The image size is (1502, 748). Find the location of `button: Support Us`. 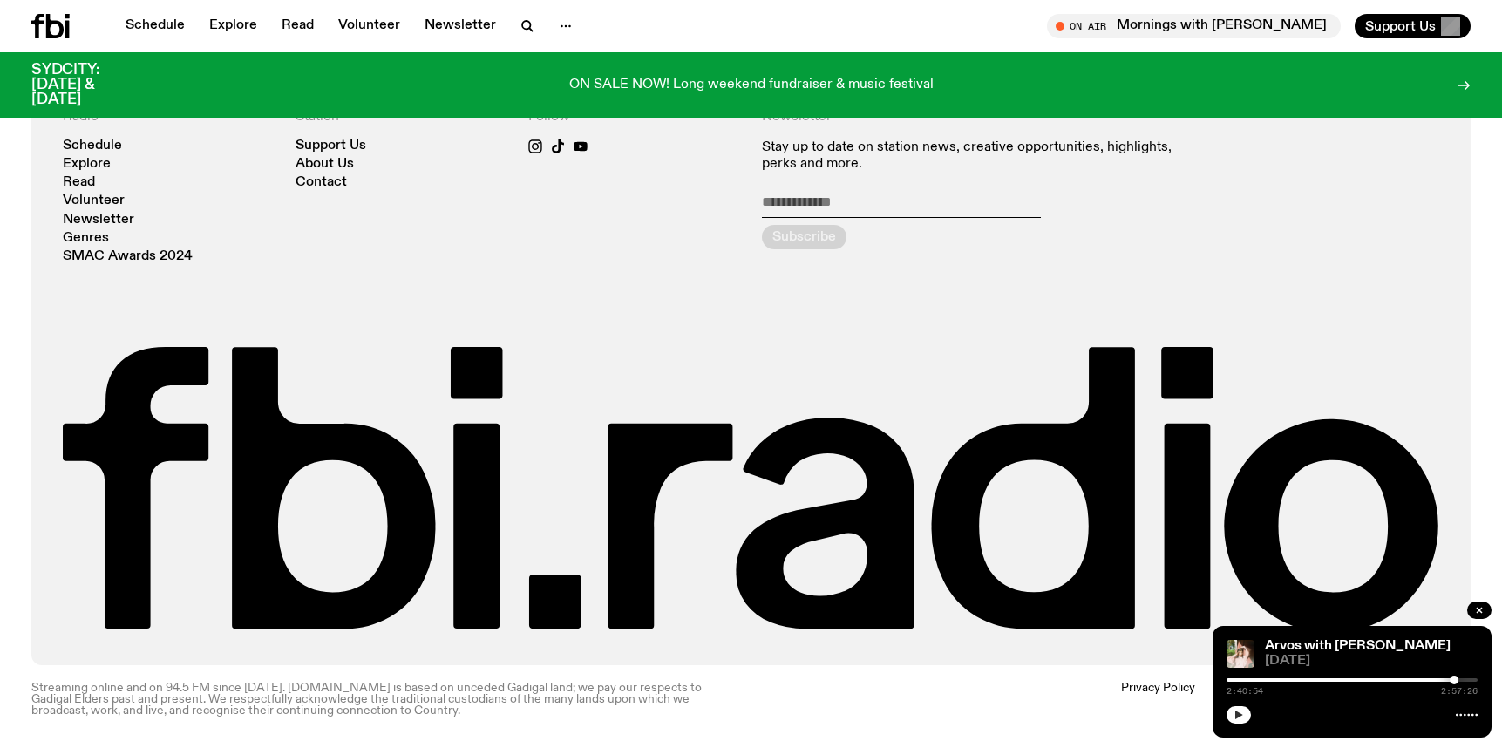

button: Support Us is located at coordinates (1412, 26).